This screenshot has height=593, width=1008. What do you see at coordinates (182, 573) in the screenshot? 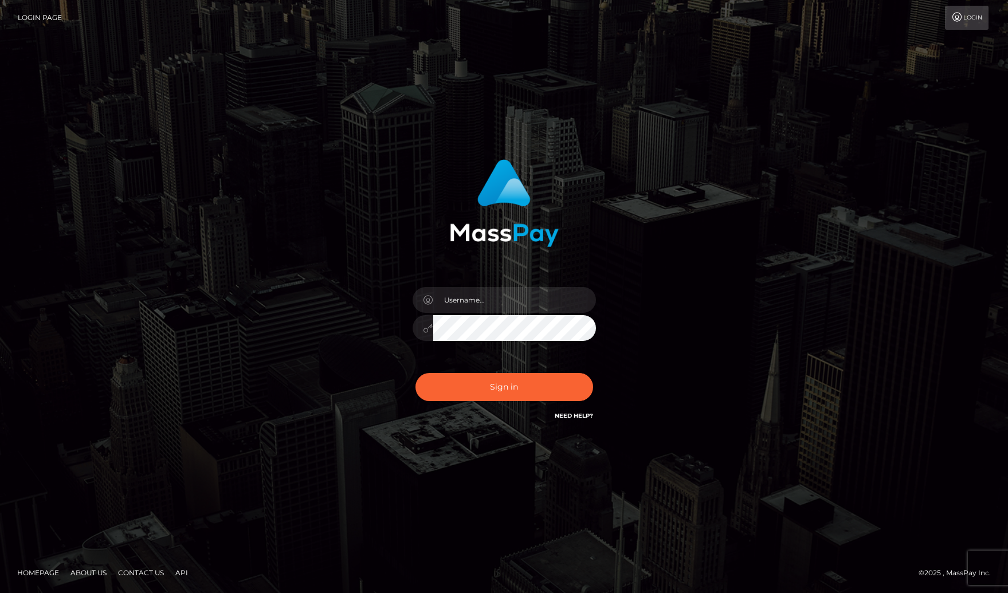
I see `a: API` at bounding box center [182, 573].